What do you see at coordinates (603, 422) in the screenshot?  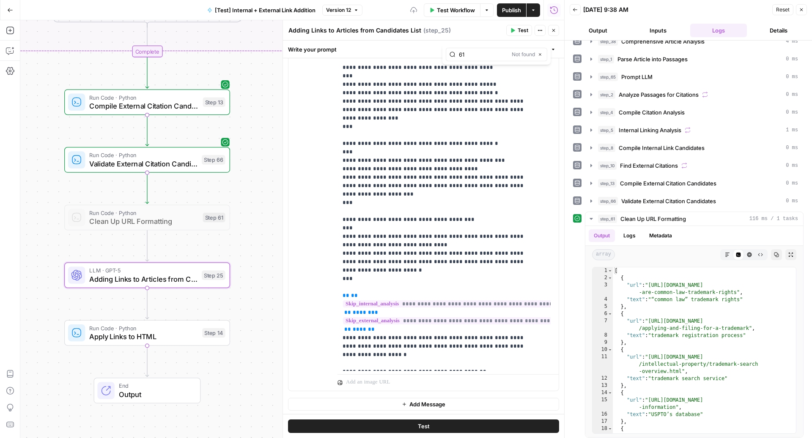 I see `div: 17` at bounding box center [603, 422].